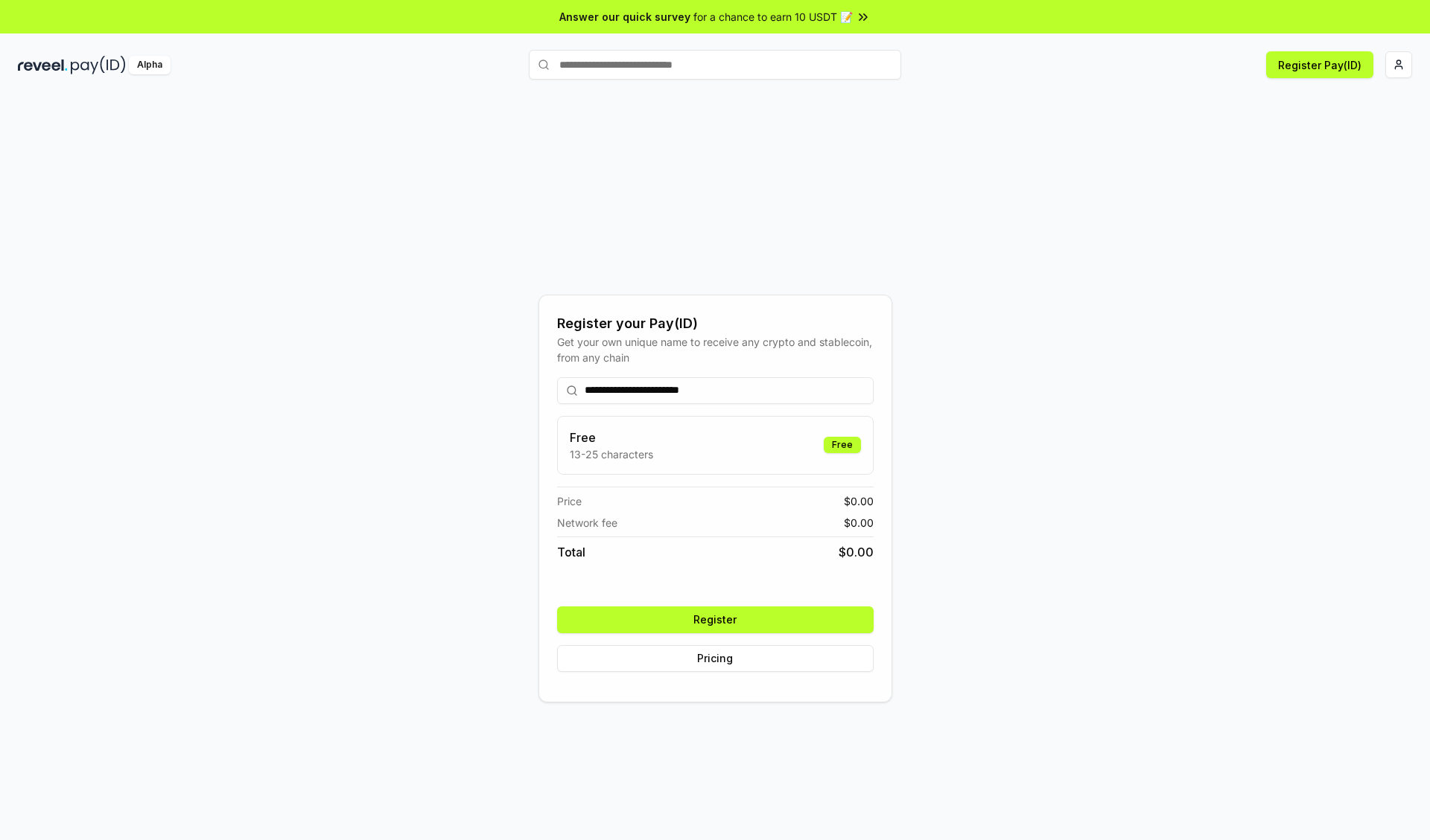 This screenshot has width=1430, height=840. What do you see at coordinates (715, 324) in the screenshot?
I see `div: Register your Pay(ID)` at bounding box center [715, 324].